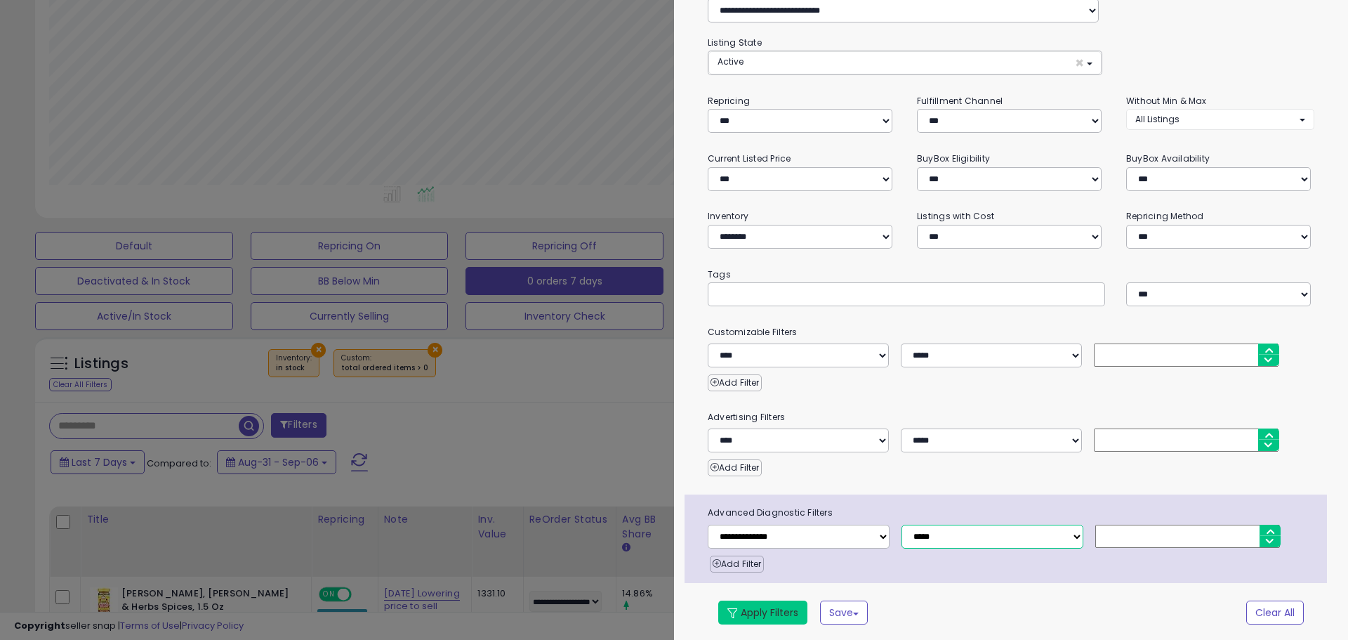 The height and width of the screenshot is (640, 1348). Describe the element at coordinates (1011, 332) in the screenshot. I see `small: Customizable Filters` at that location.